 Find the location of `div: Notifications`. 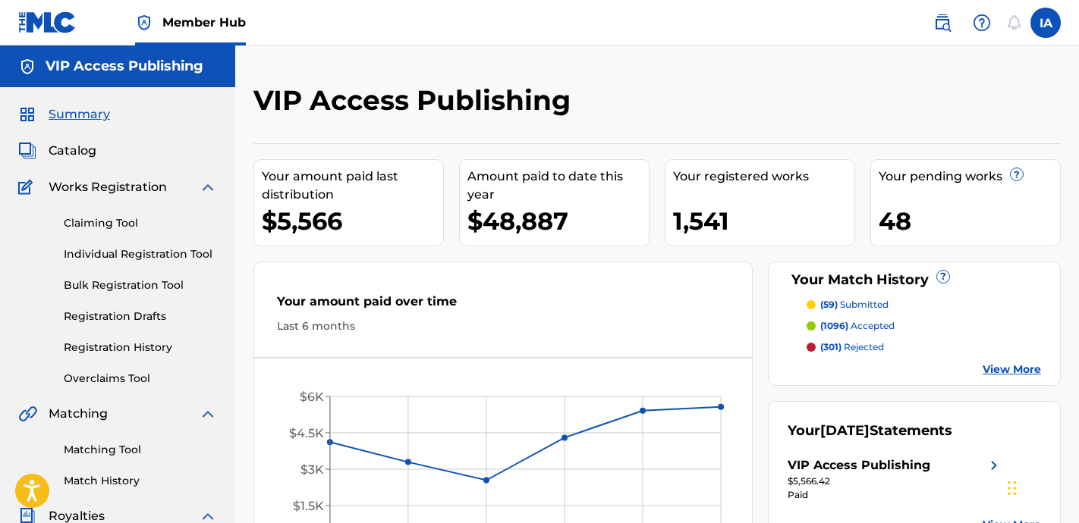

div: Notifications is located at coordinates (1014, 23).